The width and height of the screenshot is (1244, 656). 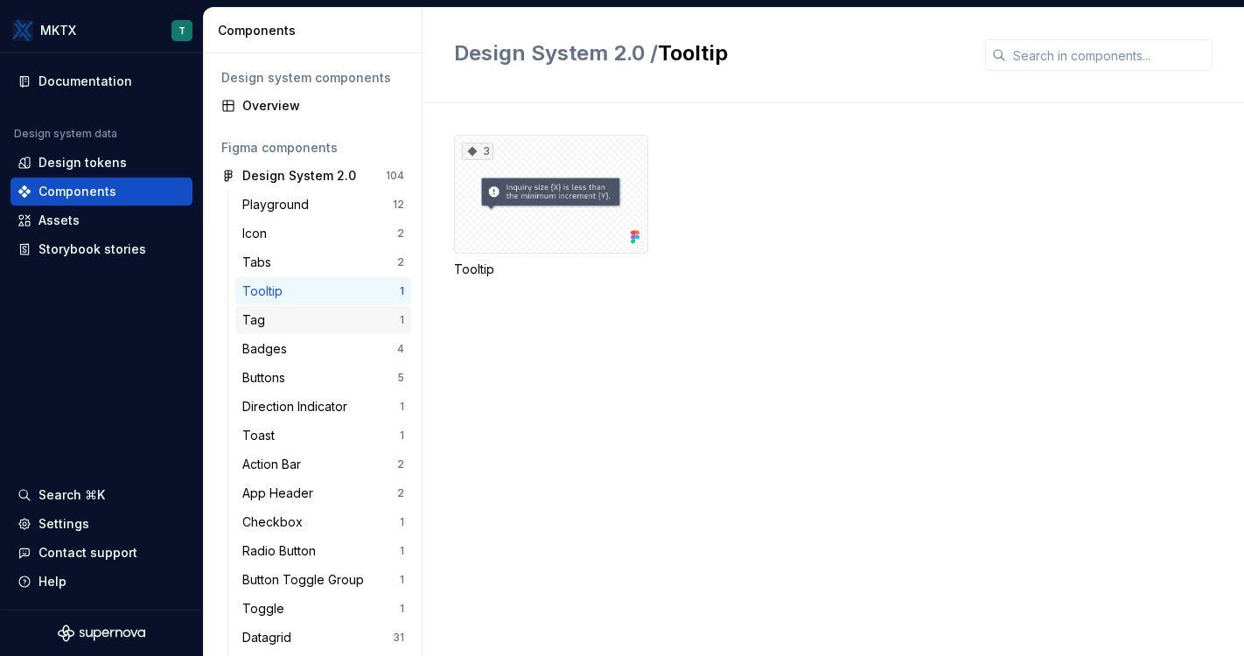 I want to click on div: Contact support, so click(x=87, y=553).